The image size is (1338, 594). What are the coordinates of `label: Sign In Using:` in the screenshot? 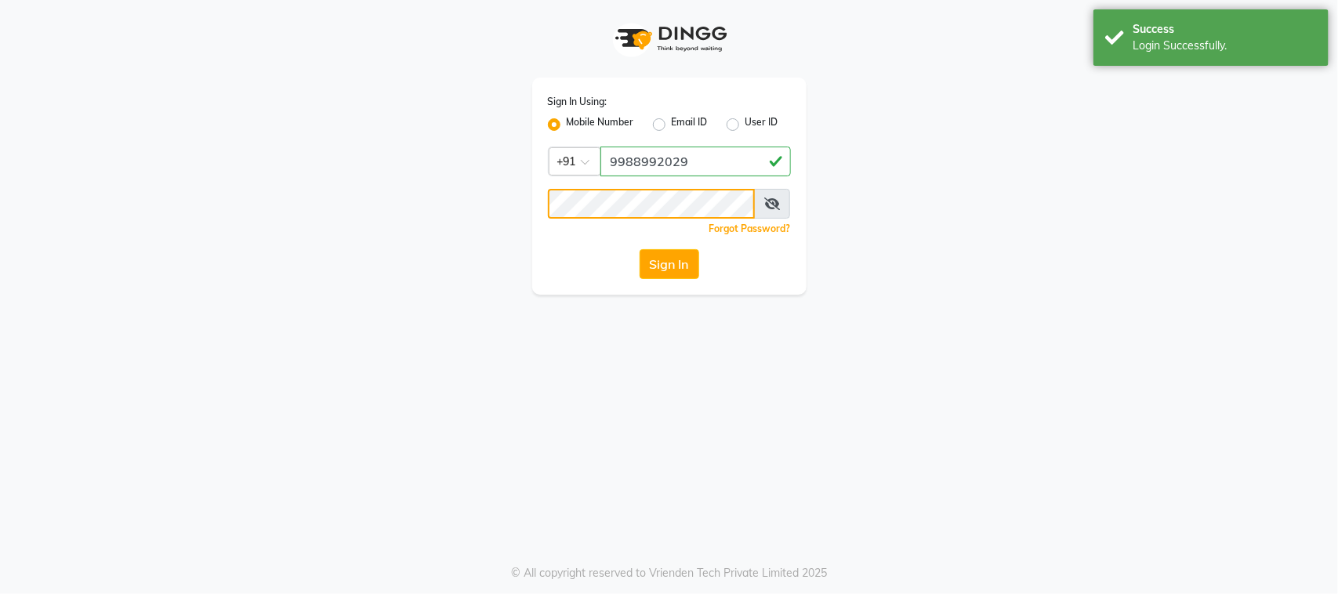 It's located at (578, 102).